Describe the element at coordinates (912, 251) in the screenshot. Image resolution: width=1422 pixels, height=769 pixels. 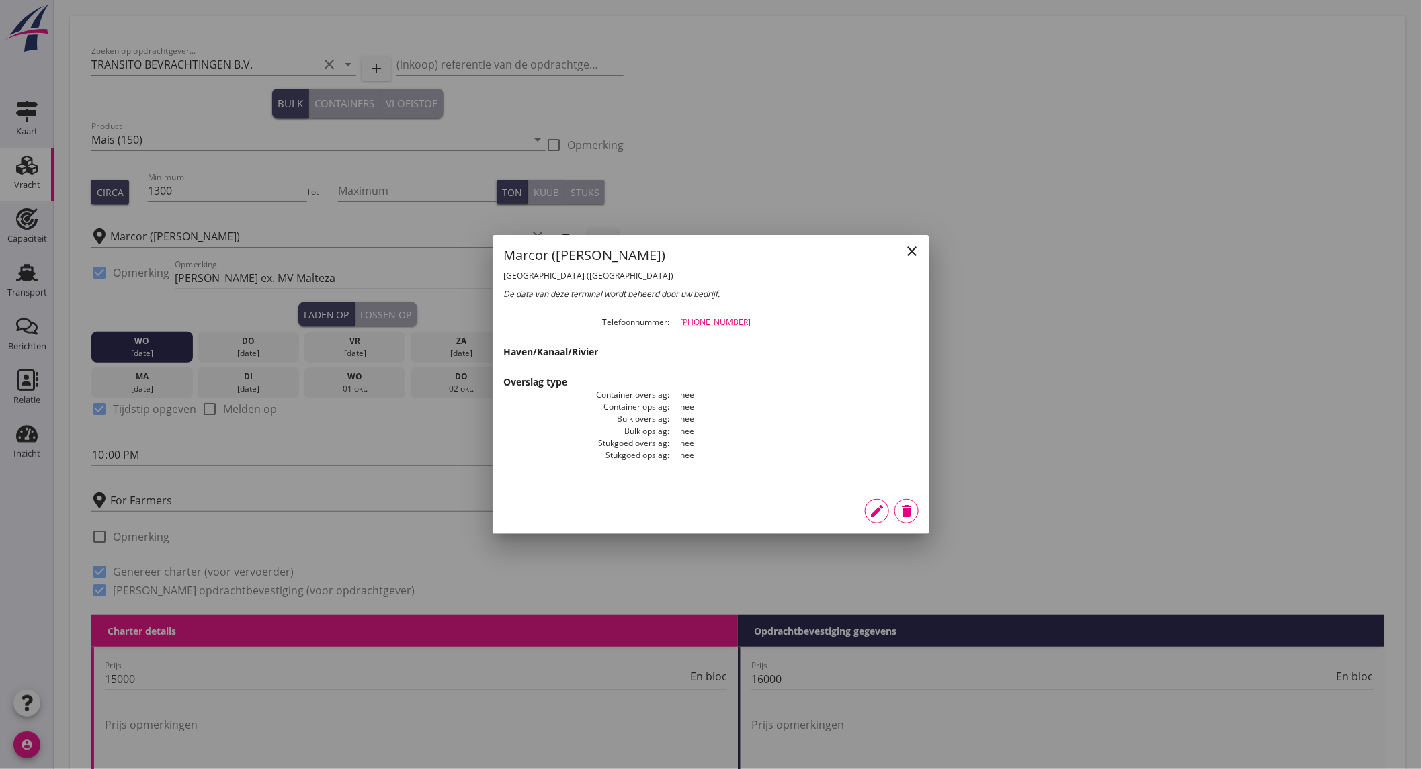
I see `i: close` at that location.